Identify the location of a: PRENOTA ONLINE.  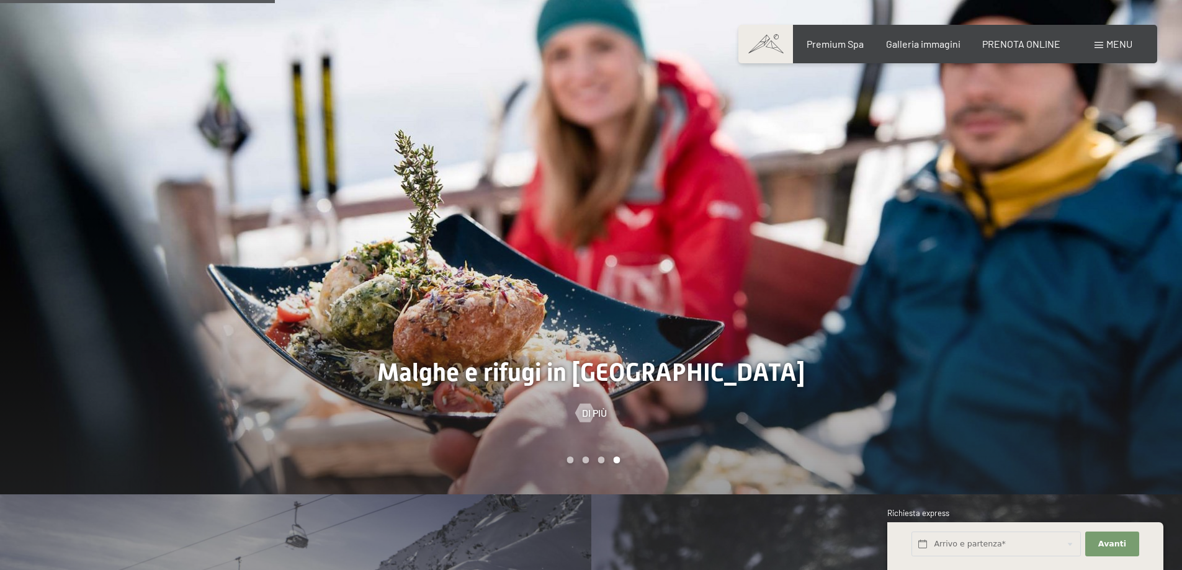
(1021, 43).